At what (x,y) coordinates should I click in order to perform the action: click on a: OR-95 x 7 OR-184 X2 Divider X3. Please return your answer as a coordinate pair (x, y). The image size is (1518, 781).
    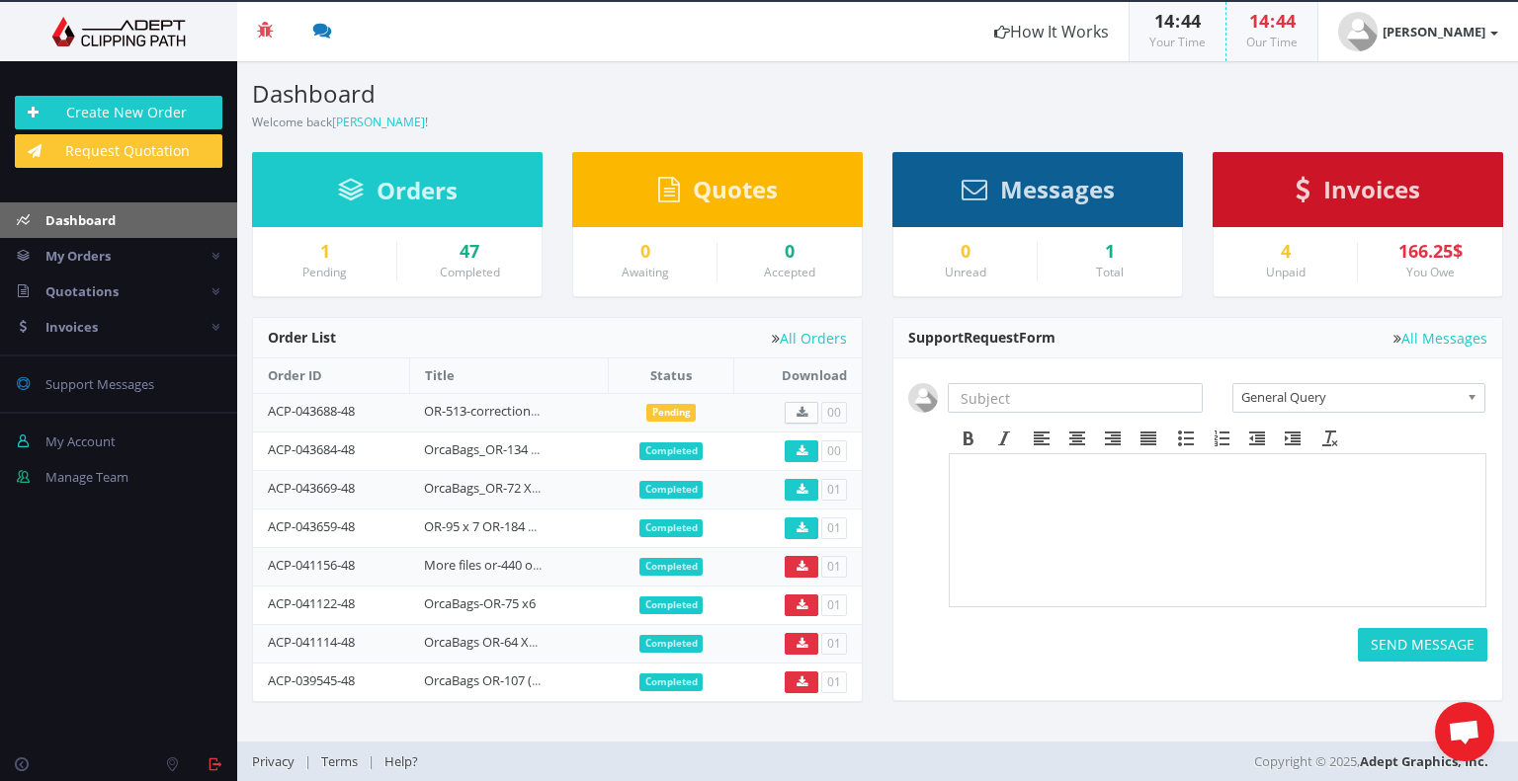
    Looking at the image, I should click on (514, 527).